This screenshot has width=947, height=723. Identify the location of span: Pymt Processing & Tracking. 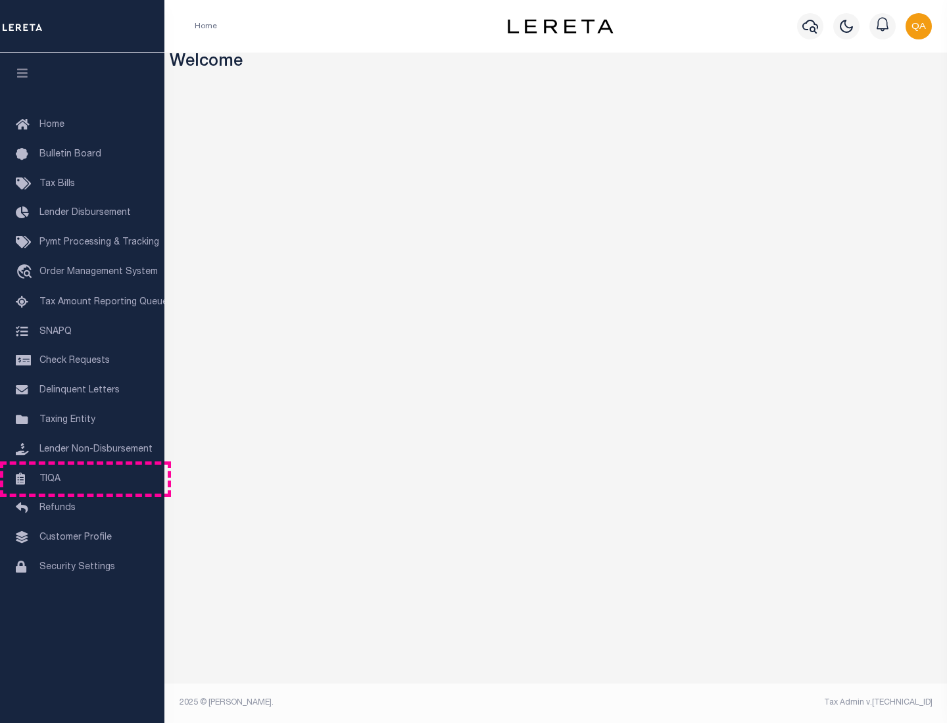
(99, 243).